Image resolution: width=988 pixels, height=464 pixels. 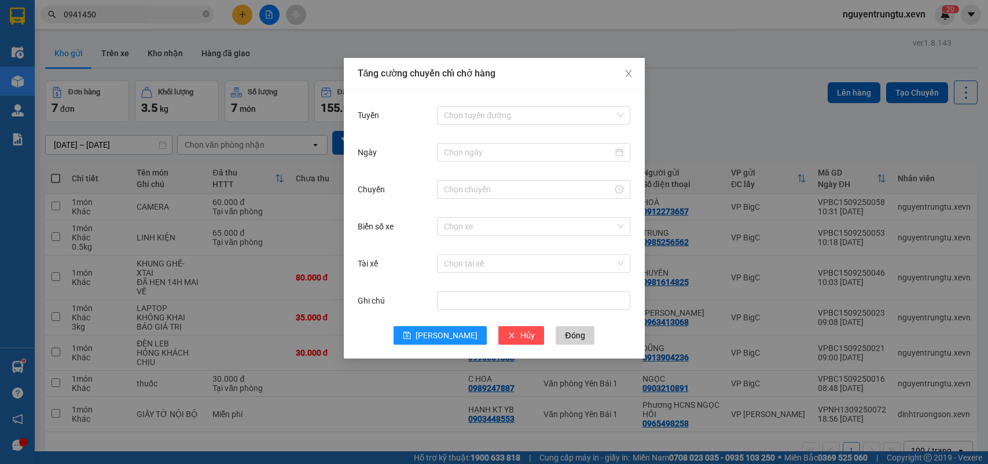 I want to click on input: Ghi chú, so click(x=534, y=300).